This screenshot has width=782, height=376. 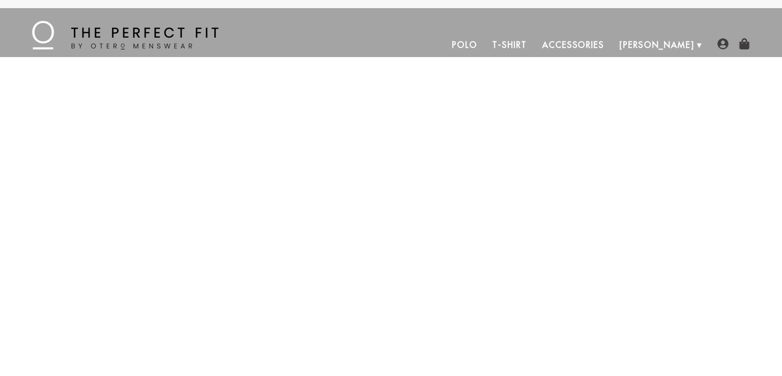 What do you see at coordinates (125, 35) in the screenshot?
I see `img: The Perfect Fit - by Otero Menswear - Logo` at bounding box center [125, 35].